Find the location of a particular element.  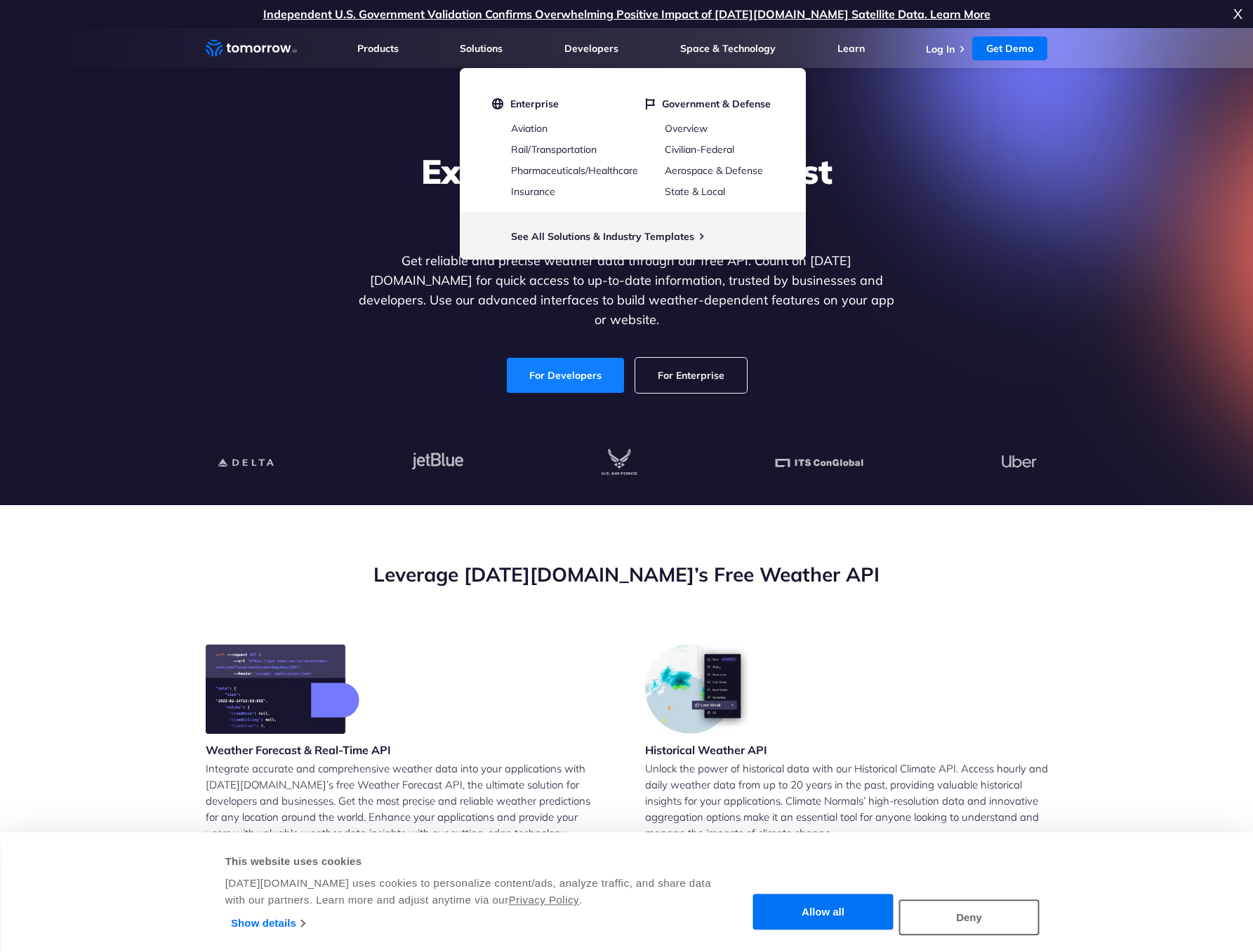

a: Get Demo is located at coordinates (1009, 48).